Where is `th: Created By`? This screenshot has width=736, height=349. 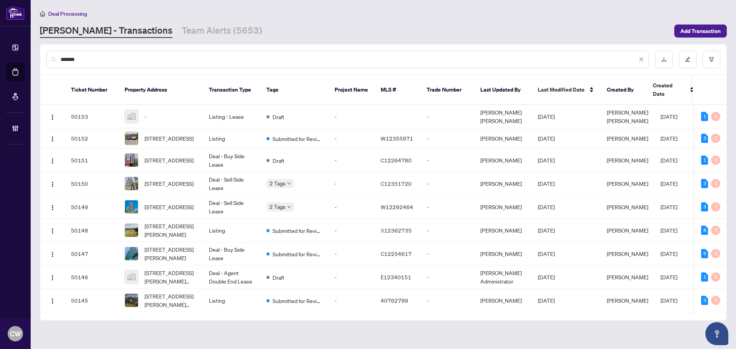
th: Created By is located at coordinates (624, 90).